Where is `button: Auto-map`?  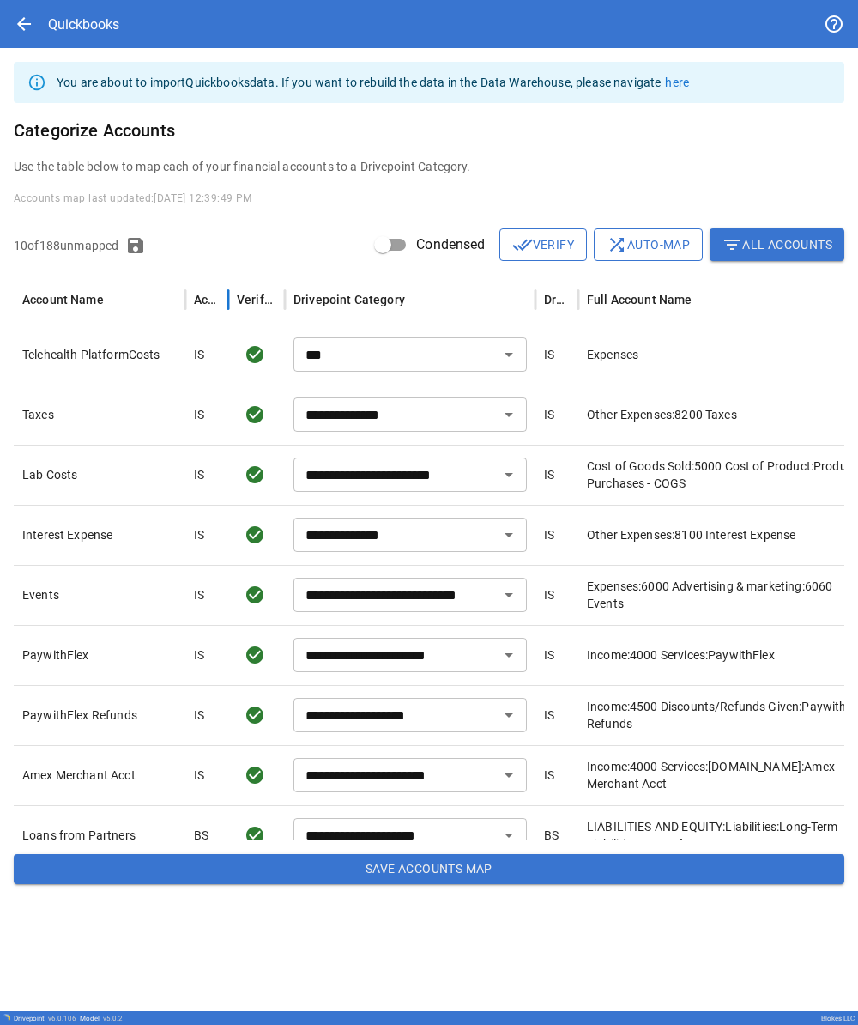 button: Auto-map is located at coordinates (648, 245).